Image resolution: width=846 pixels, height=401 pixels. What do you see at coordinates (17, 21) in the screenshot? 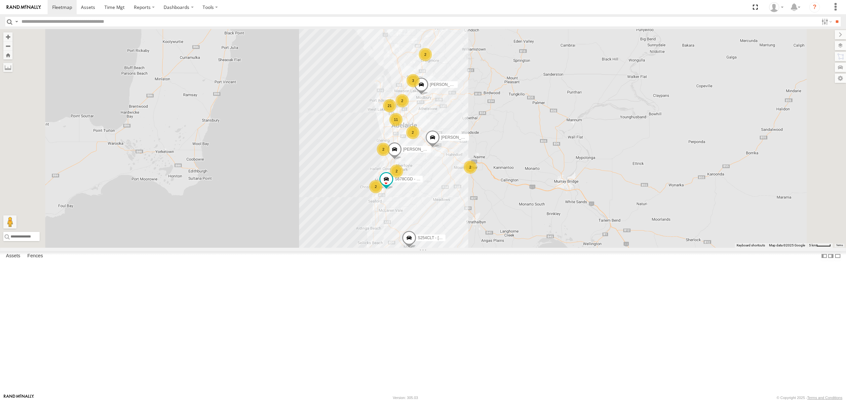
I see `label: Search Query` at bounding box center [17, 21].